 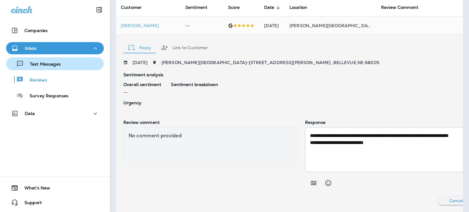 What do you see at coordinates (36, 31) in the screenshot?
I see `p: Companies` at bounding box center [36, 31].